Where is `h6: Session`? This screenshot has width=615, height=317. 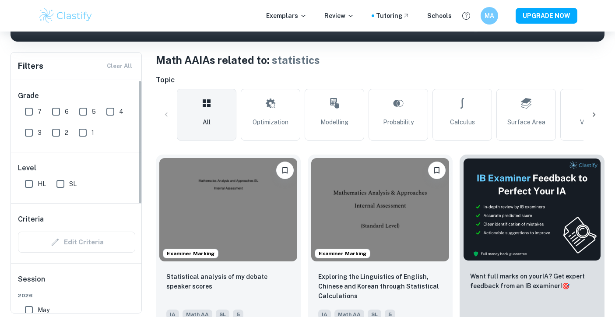
h6: Session is located at coordinates (77, 283).